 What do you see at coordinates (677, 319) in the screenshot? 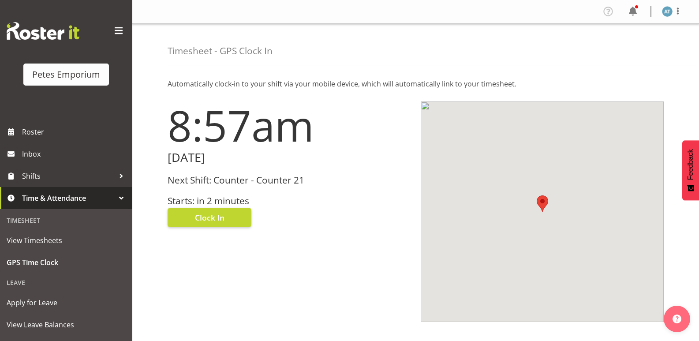
I see `img: help-xxl-2.png` at bounding box center [677, 319].